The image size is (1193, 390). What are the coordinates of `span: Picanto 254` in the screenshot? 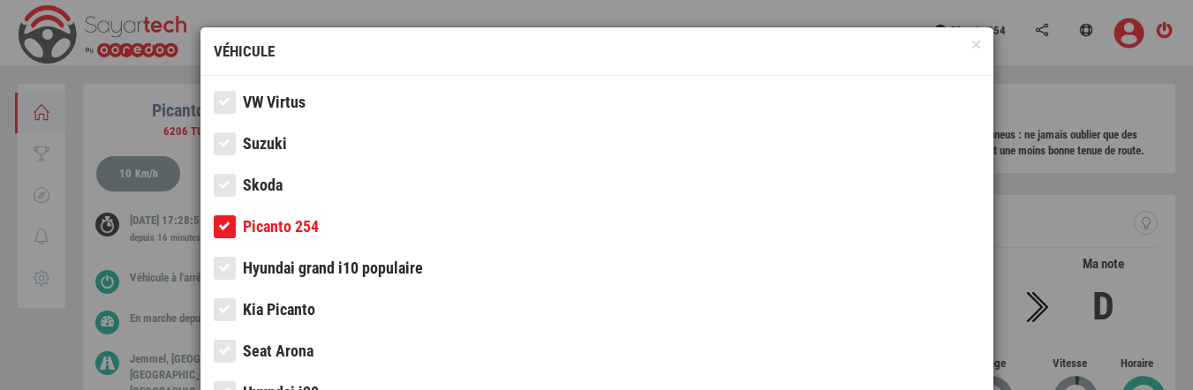 It's located at (281, 226).